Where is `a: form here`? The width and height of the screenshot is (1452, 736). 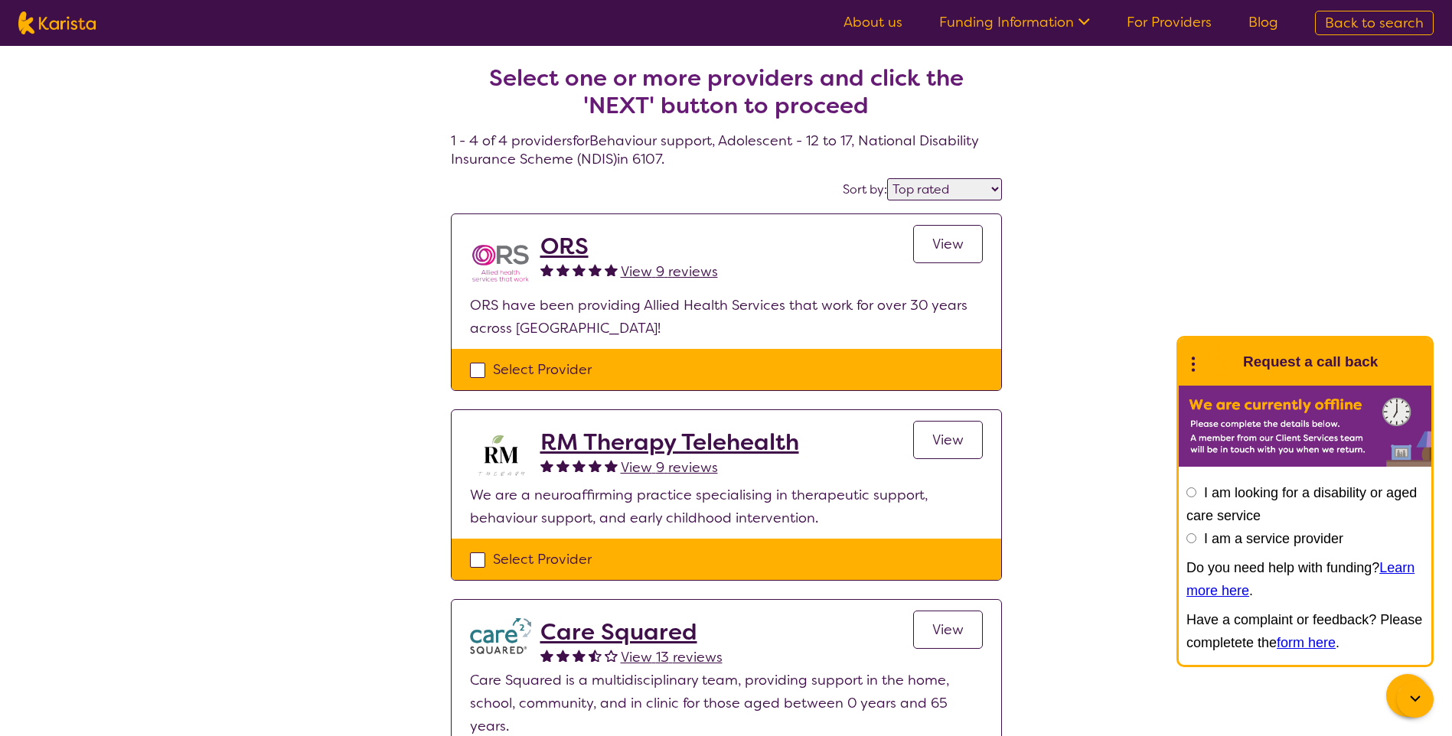
a: form here is located at coordinates (1306, 643).